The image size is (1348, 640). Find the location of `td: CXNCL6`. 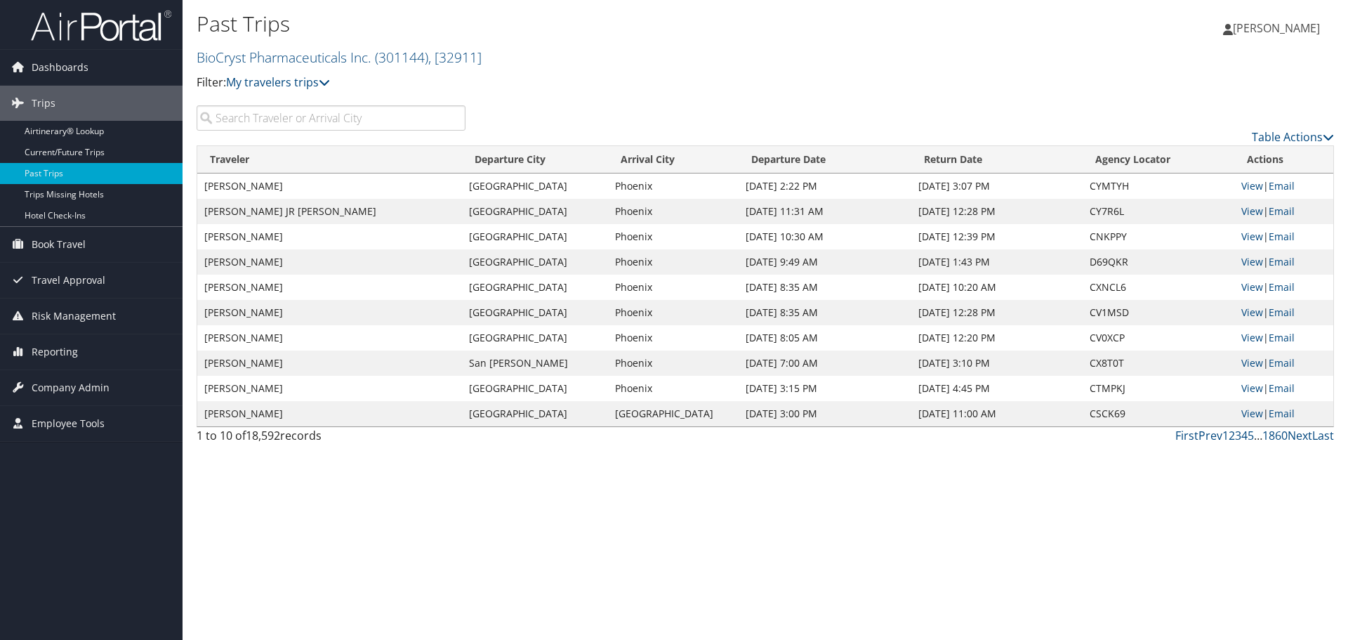

td: CXNCL6 is located at coordinates (1159, 287).